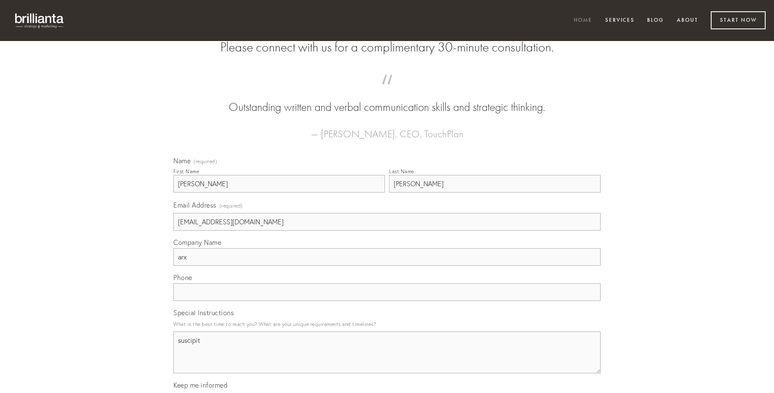 The width and height of the screenshot is (774, 393). What do you see at coordinates (186, 171) in the screenshot?
I see `div: First Name` at bounding box center [186, 171].